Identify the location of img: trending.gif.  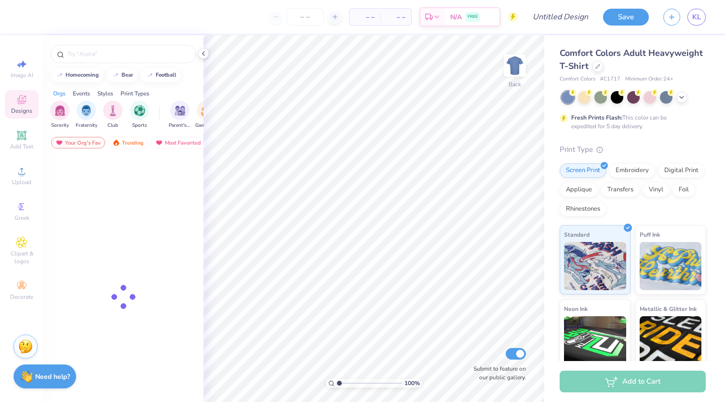
(116, 143).